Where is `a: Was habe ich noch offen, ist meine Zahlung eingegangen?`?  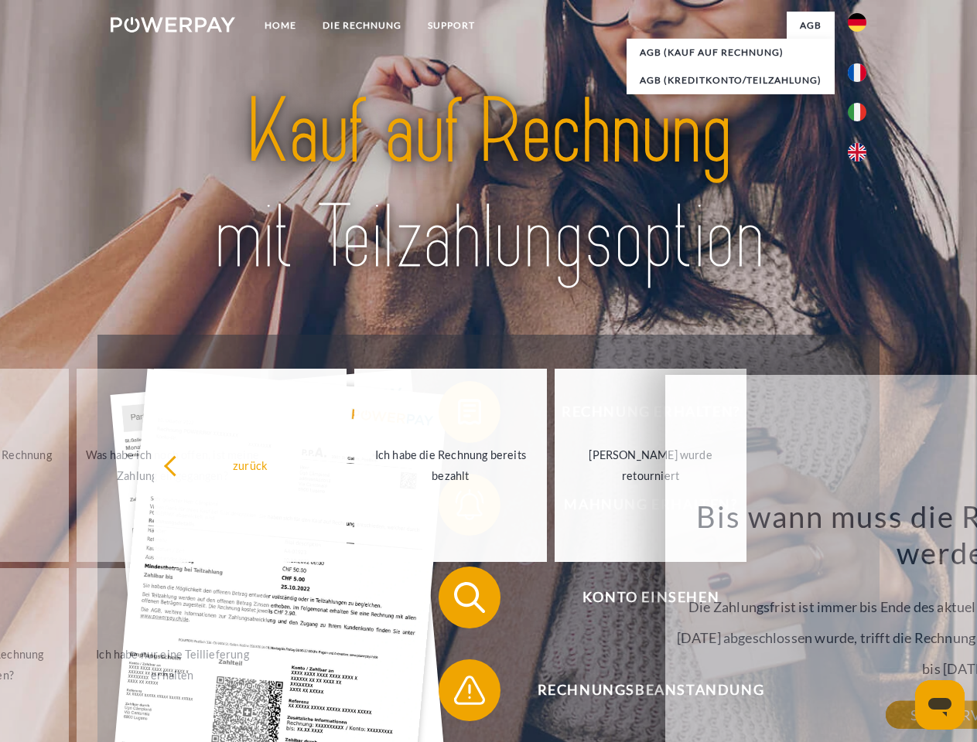 a: Was habe ich noch offen, ist meine Zahlung eingegangen? is located at coordinates (172, 466).